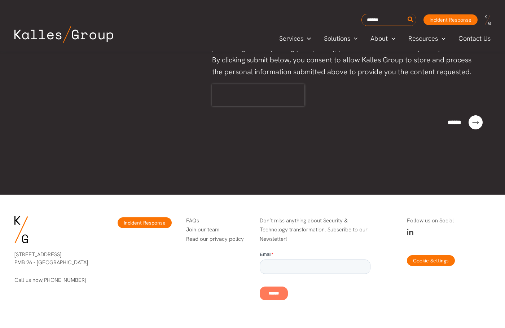  What do you see at coordinates (423, 39) in the screenshot?
I see `span: Resources` at bounding box center [423, 39].